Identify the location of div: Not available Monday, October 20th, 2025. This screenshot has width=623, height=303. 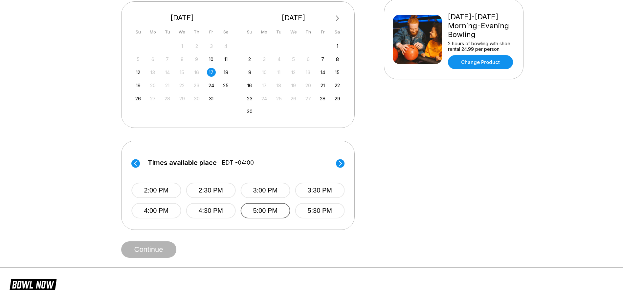
(153, 85).